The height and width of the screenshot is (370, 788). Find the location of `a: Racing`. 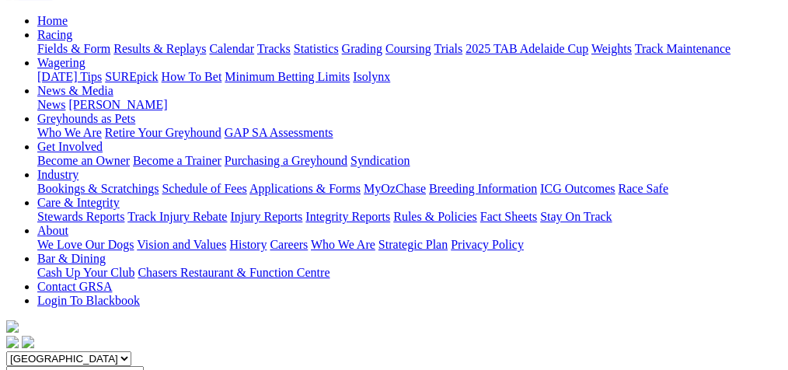

a: Racing is located at coordinates (54, 34).